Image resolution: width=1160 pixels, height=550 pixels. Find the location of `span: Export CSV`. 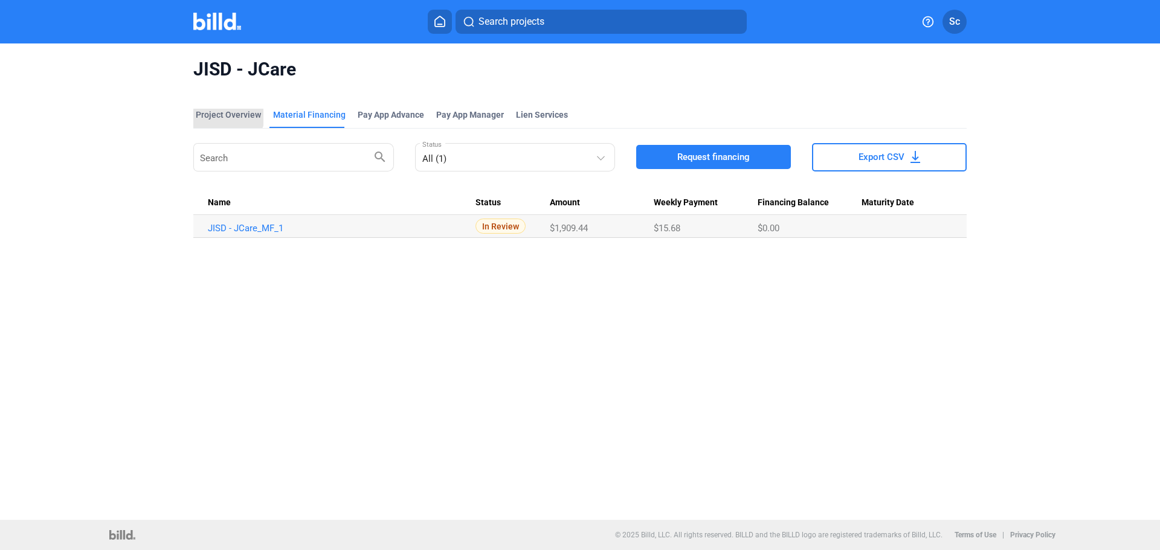

span: Export CSV is located at coordinates (882, 157).